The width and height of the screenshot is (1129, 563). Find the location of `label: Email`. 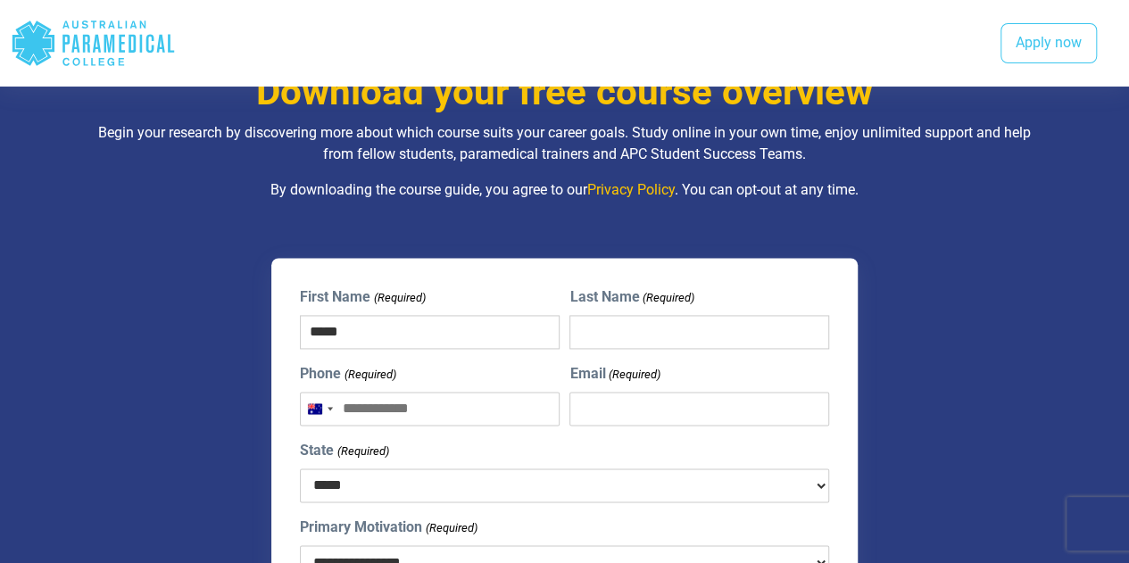

label: Email is located at coordinates (614, 374).